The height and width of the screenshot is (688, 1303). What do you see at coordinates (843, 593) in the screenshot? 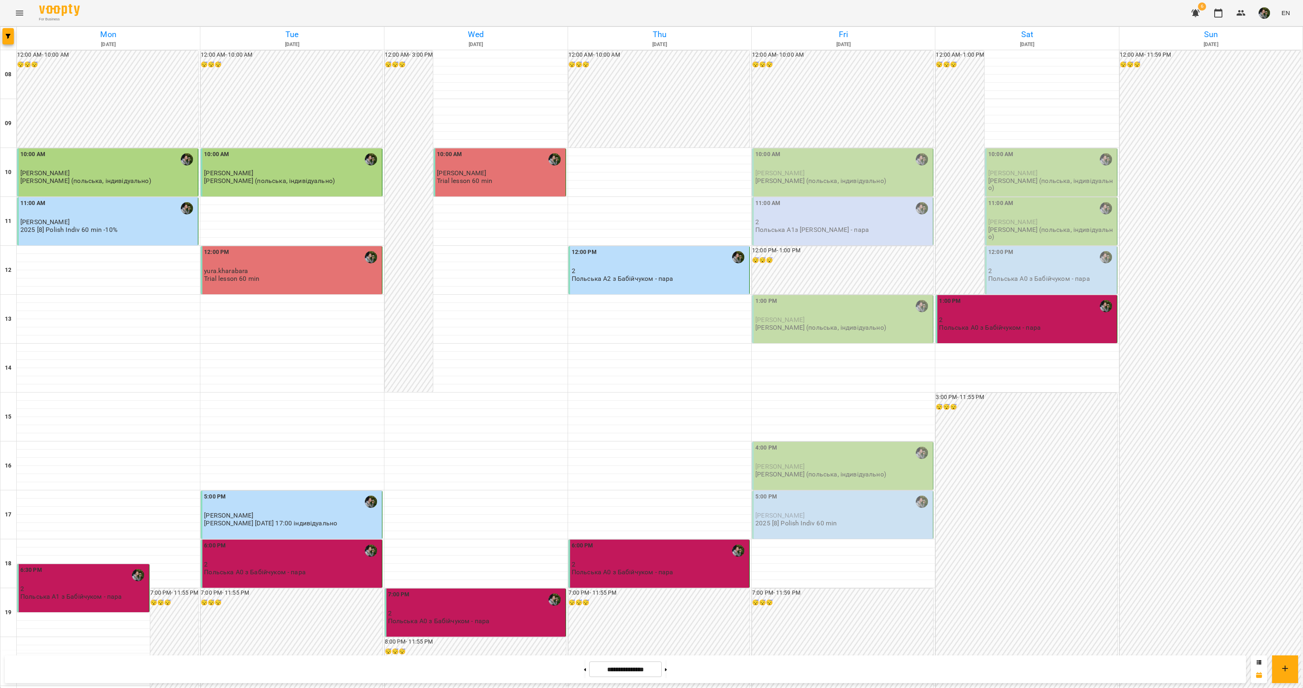
I see `h6: 7:00 PM - 11:59 PM` at bounding box center [843, 593].